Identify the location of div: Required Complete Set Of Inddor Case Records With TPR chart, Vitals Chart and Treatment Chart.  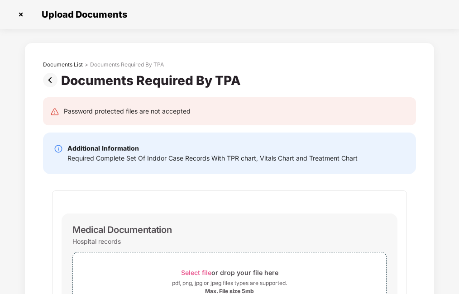
(212, 159).